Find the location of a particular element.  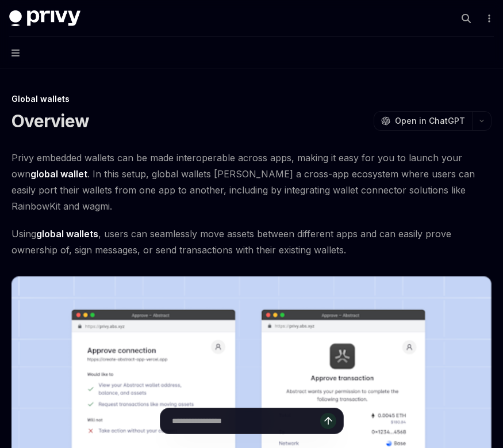

button: More actions is located at coordinates (488, 18).